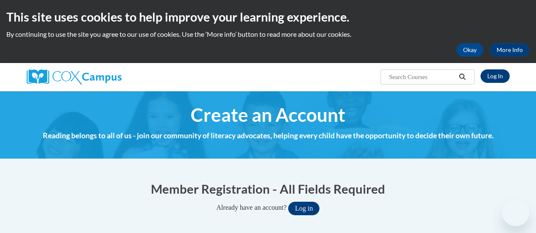 This screenshot has height=233, width=536. I want to click on a: Cox Campus, so click(74, 77).